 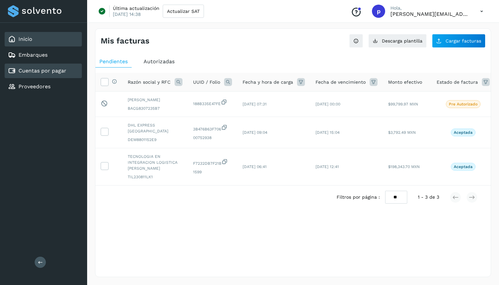 I want to click on a: Descarga plantilla, so click(x=397, y=41).